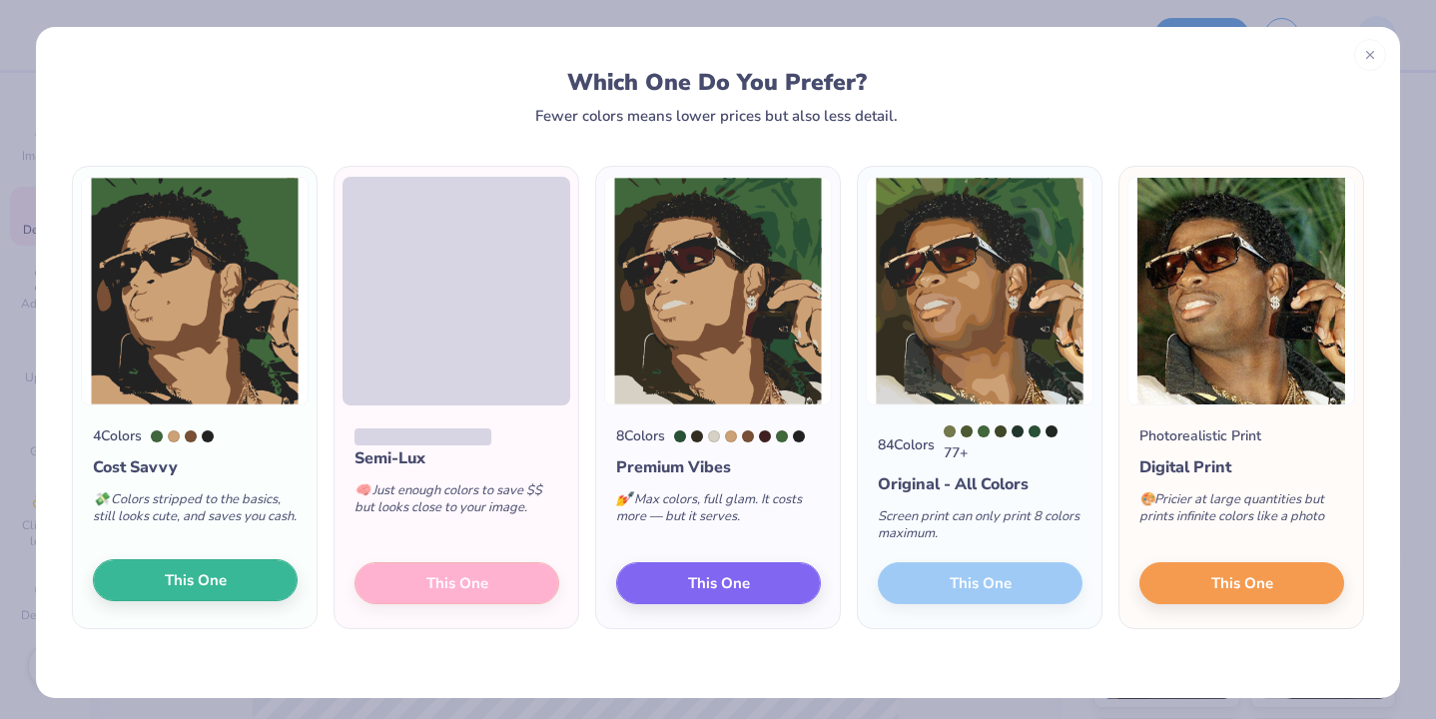 The height and width of the screenshot is (719, 1436). Describe the element at coordinates (765, 436) in the screenshot. I see `div: 4975 C` at that location.